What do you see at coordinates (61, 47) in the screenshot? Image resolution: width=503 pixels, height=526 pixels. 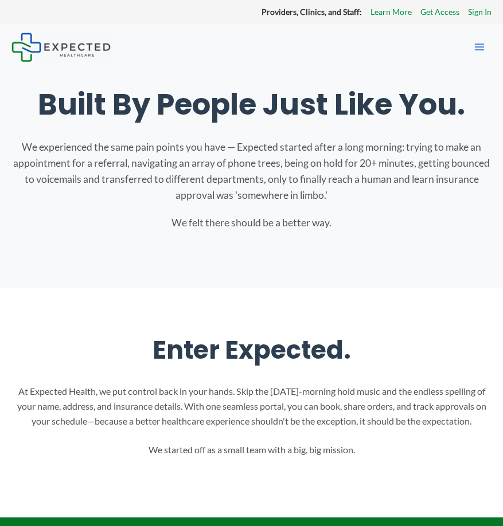 I see `img: Expected Healthcare Logo - side, dark font, small` at bounding box center [61, 47].